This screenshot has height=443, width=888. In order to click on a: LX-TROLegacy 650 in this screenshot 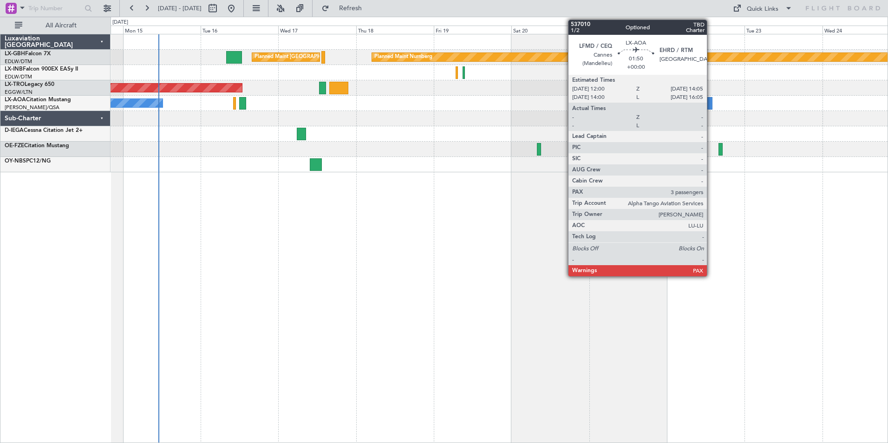, I will do `click(29, 85)`.